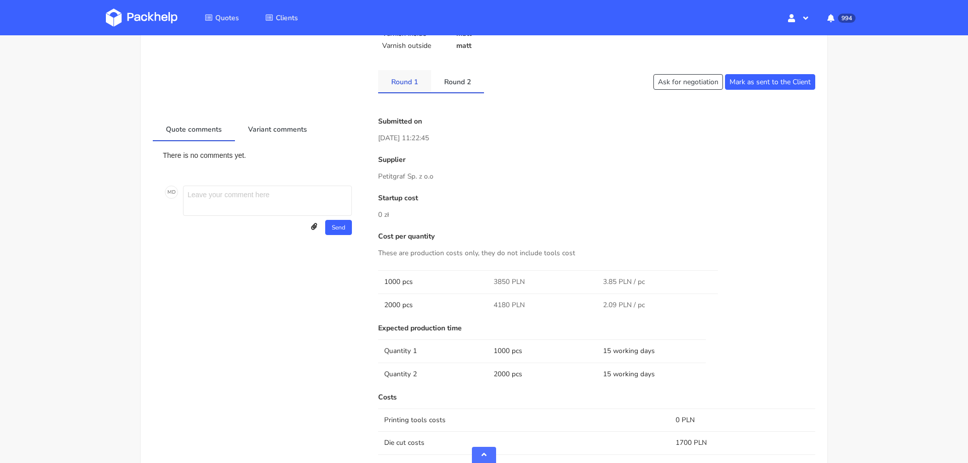 The width and height of the screenshot is (968, 463). I want to click on p: Varnish outside, so click(413, 46).